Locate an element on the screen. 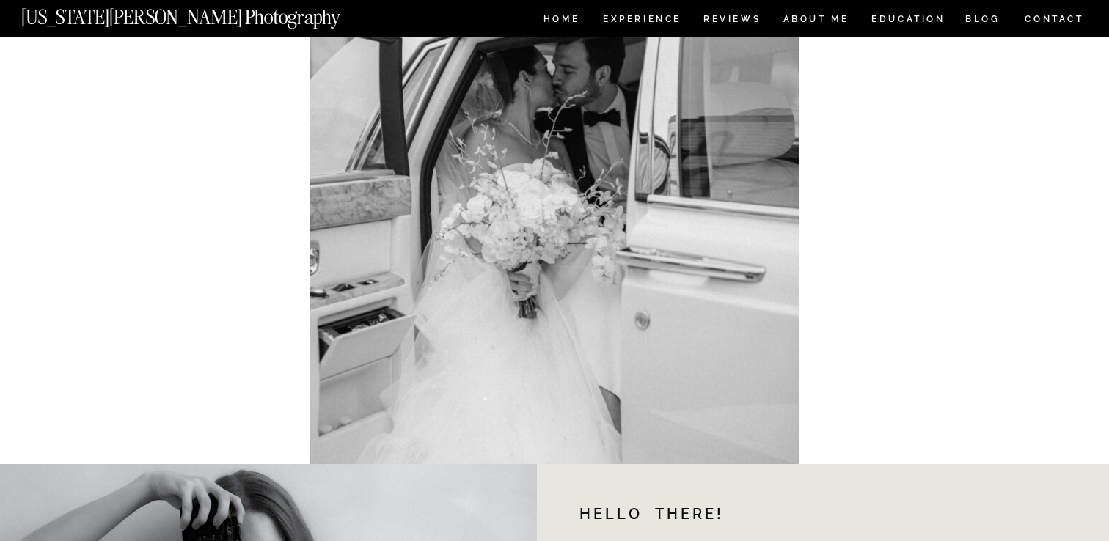  nav: BLOG is located at coordinates (983, 21).